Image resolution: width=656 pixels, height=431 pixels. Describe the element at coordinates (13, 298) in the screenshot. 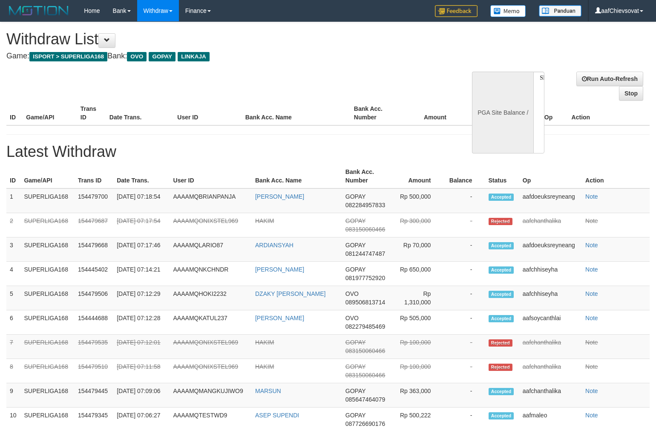

I see `td: 5` at that location.